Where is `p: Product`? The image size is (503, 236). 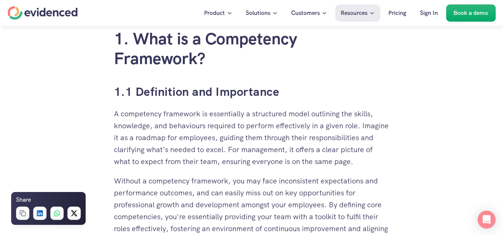 p: Product is located at coordinates (215, 13).